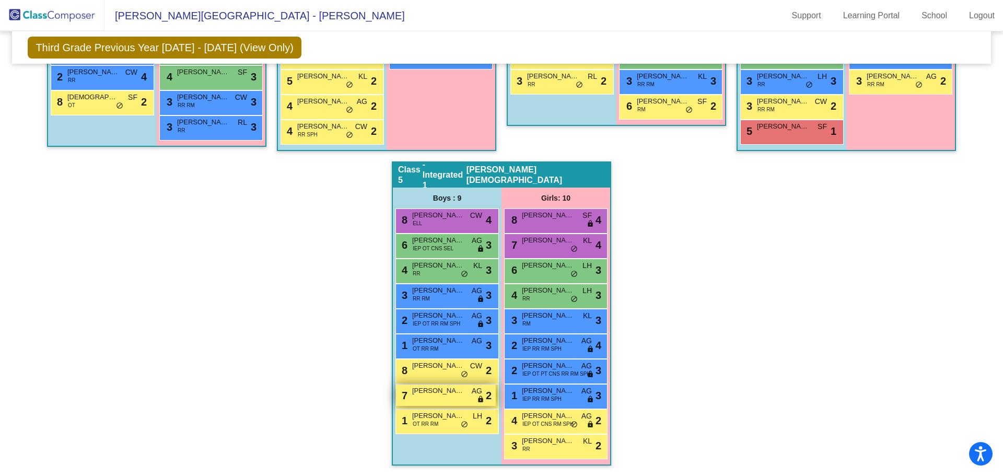 The image size is (1003, 476). Describe the element at coordinates (447, 198) in the screenshot. I see `div: Boys : 9` at that location.